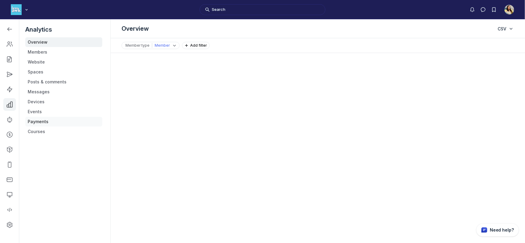 Image resolution: width=525 pixels, height=243 pixels. What do you see at coordinates (138, 45) in the screenshot?
I see `div: Member type` at bounding box center [138, 45].